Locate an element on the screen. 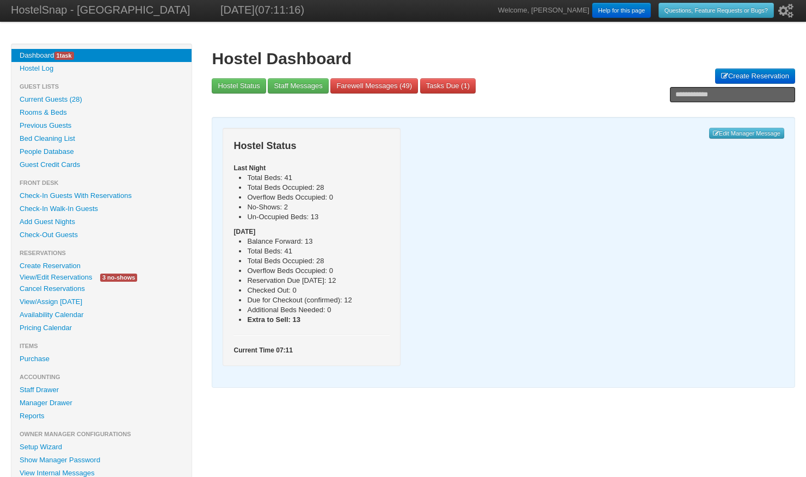 Image resolution: width=806 pixels, height=477 pixels. a: Tasks Due (1) is located at coordinates (448, 86).